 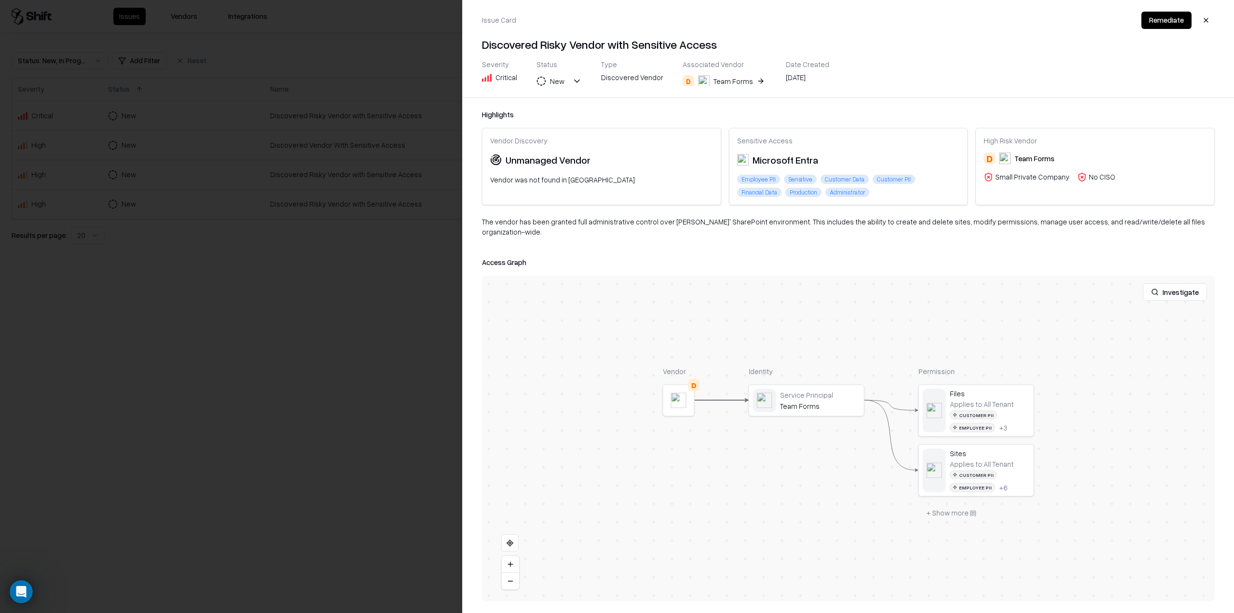 I want to click on div: Highlights, so click(x=848, y=114).